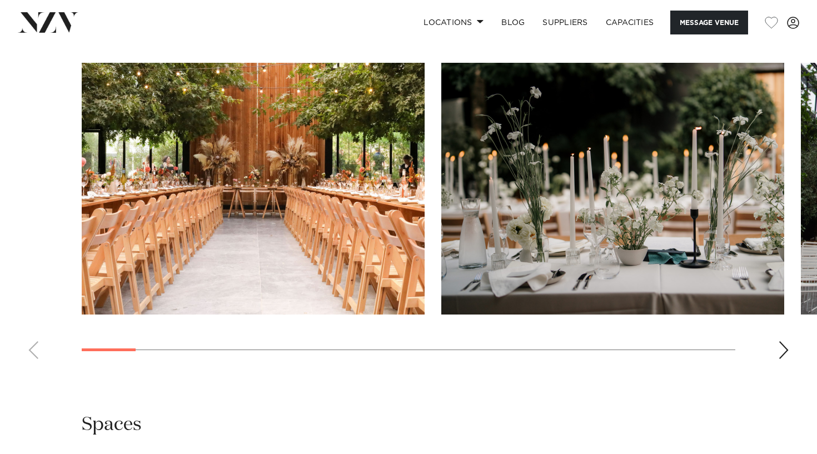  I want to click on a: SUPPLIERS, so click(565, 22).